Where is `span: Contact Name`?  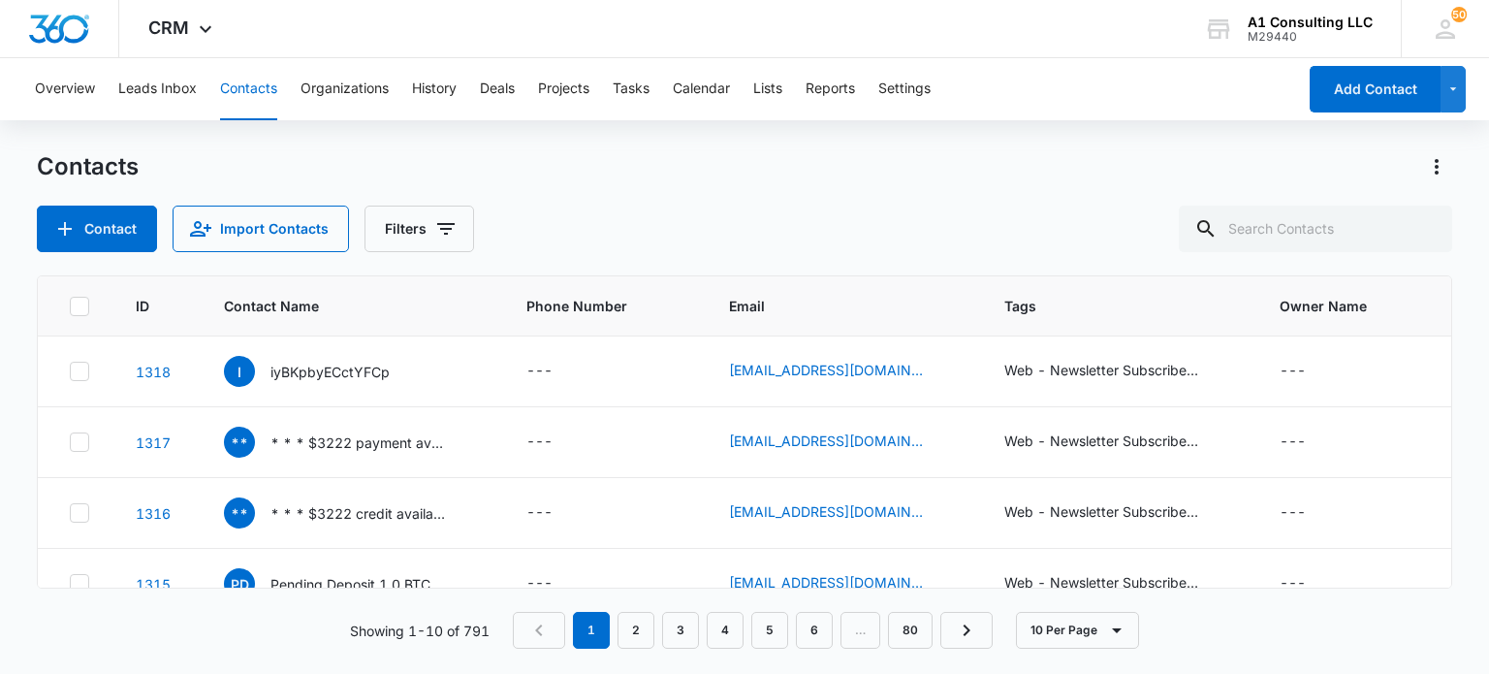 span: Contact Name is located at coordinates (337, 305).